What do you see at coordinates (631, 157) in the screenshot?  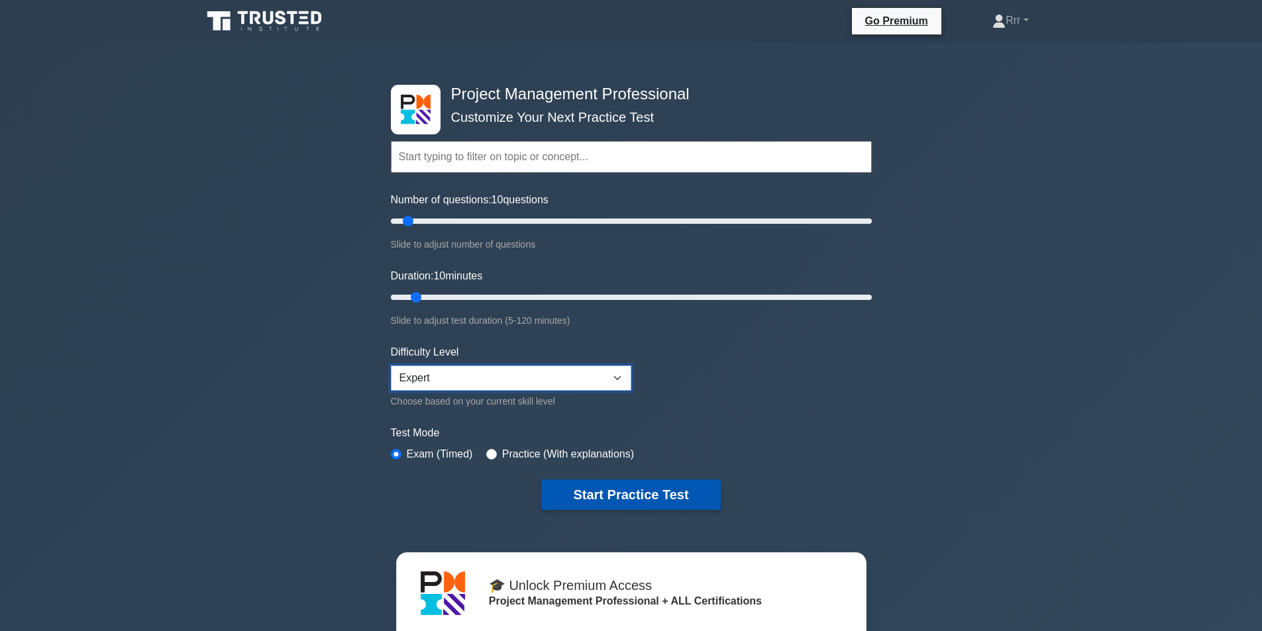 I see `input: Start typing to filter on topic or concept...` at bounding box center [631, 157].